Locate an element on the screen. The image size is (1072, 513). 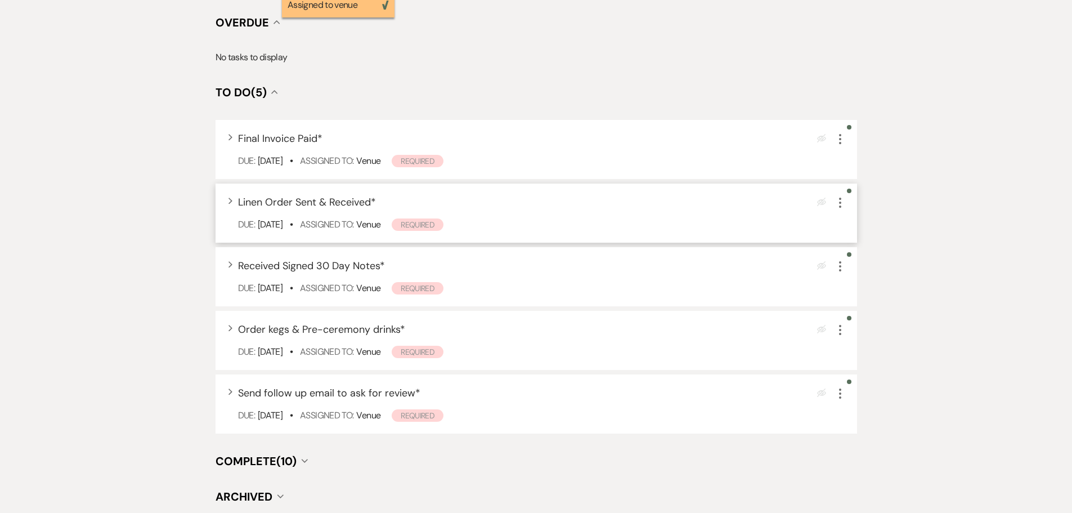
span: Complete (10) is located at coordinates (256, 461).